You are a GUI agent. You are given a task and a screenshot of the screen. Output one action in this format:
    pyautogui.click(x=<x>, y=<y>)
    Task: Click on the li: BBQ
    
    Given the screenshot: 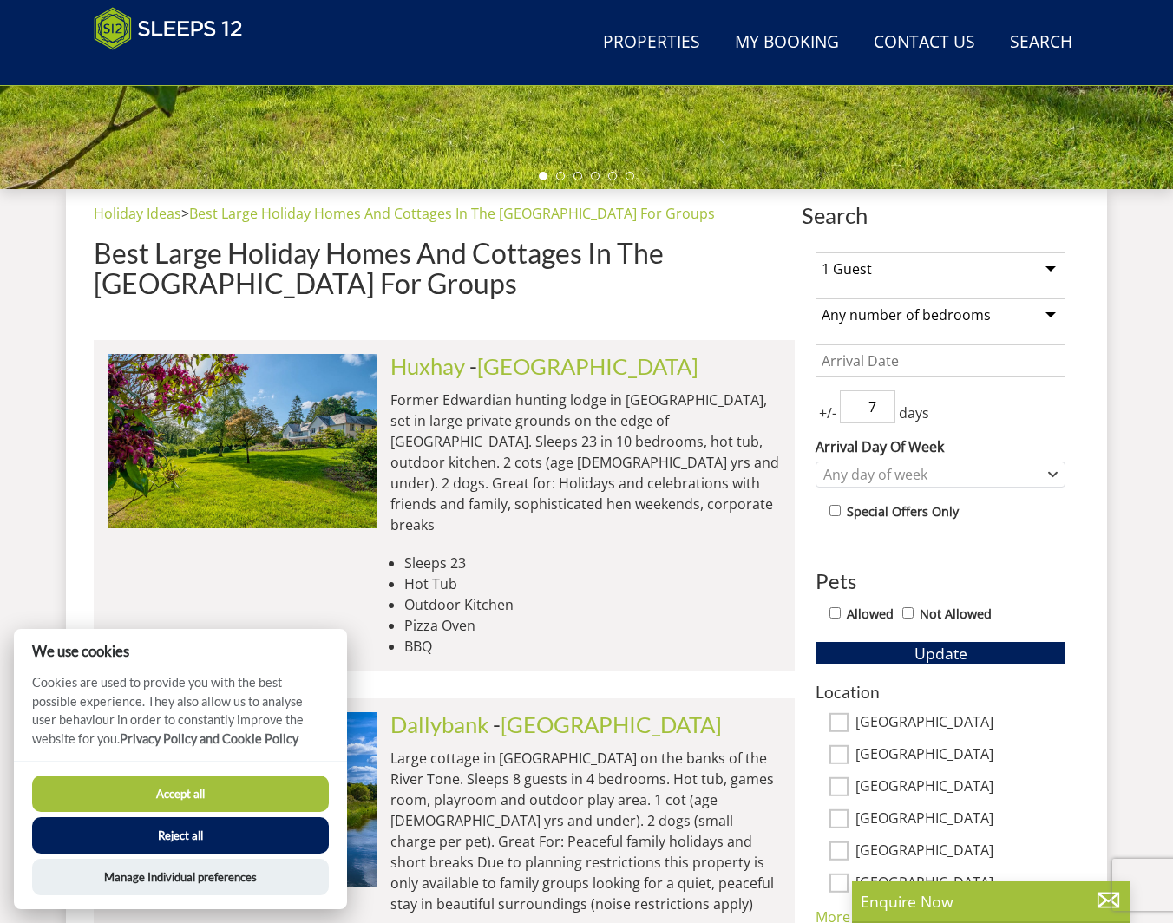 What is the action you would take?
    pyautogui.click(x=592, y=646)
    